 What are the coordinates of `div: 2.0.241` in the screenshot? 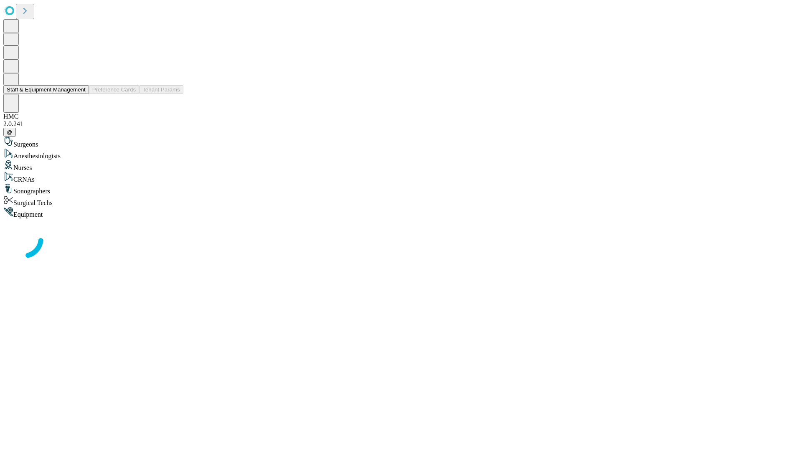 It's located at (401, 124).